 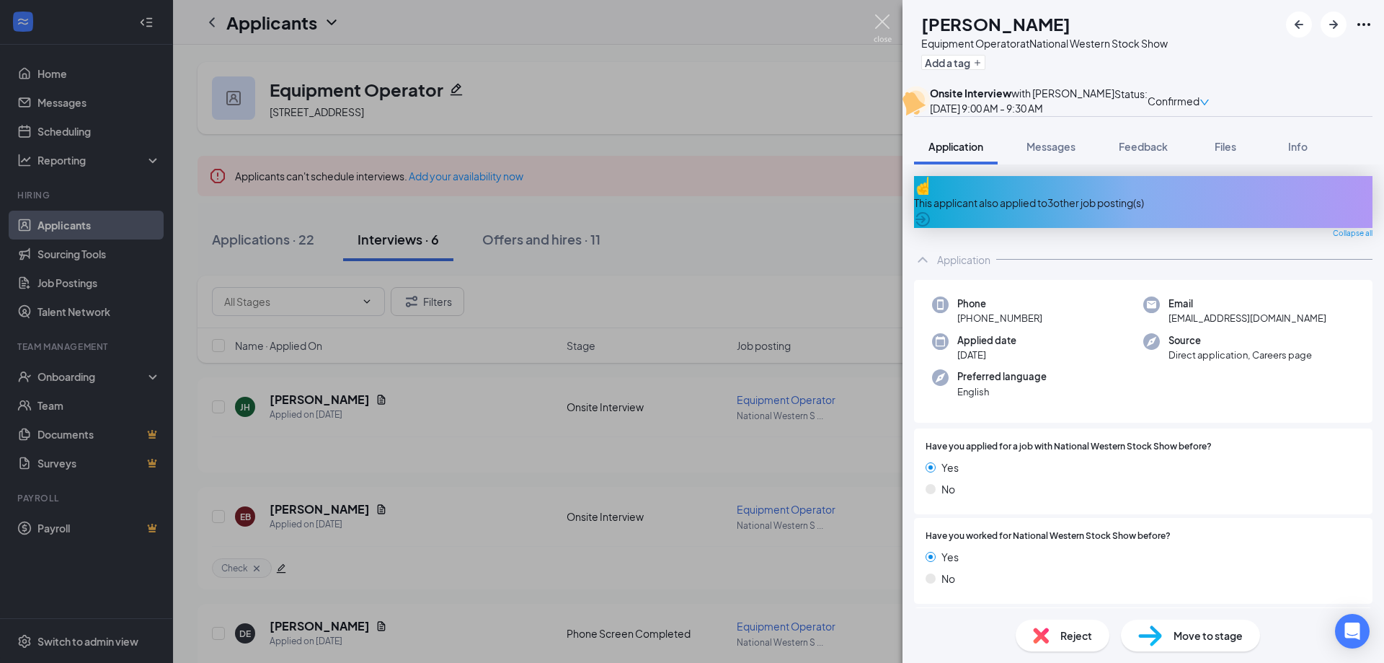 I want to click on button: ArrowRight, so click(x=1334, y=25).